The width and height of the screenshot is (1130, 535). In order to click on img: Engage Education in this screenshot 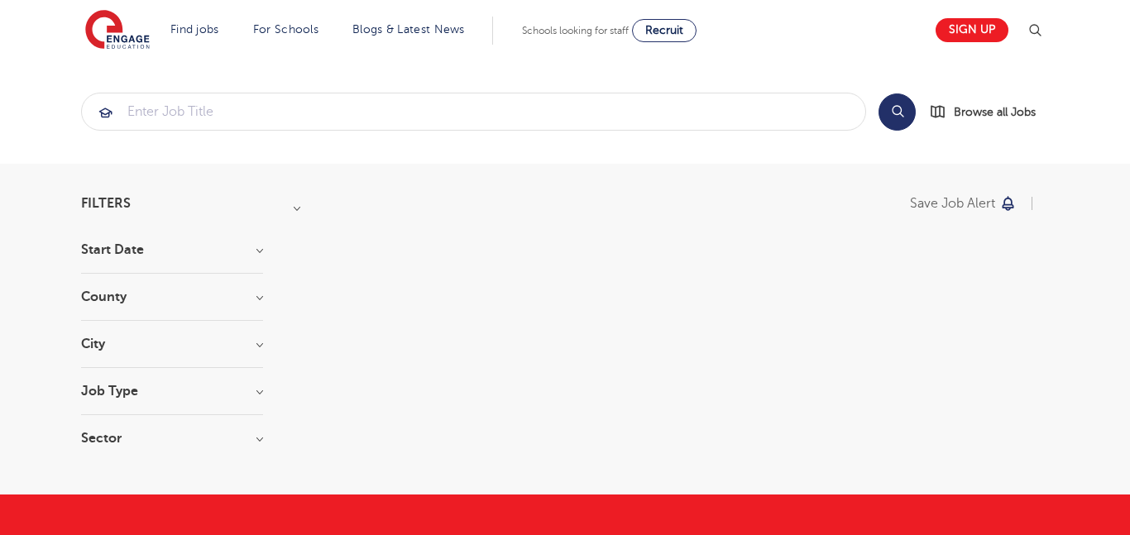, I will do `click(117, 31)`.